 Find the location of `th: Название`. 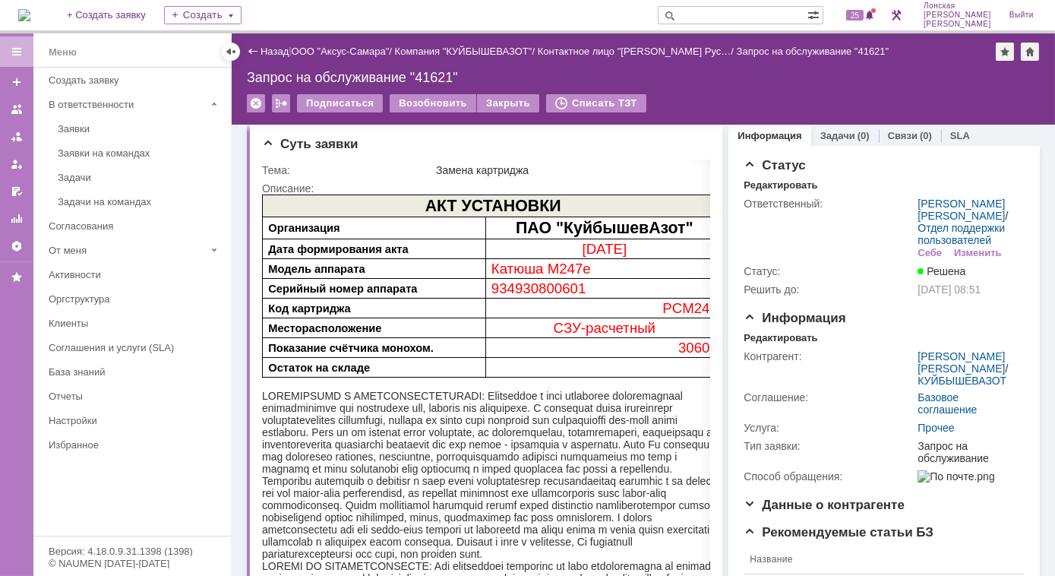

th: Название is located at coordinates (878, 559).